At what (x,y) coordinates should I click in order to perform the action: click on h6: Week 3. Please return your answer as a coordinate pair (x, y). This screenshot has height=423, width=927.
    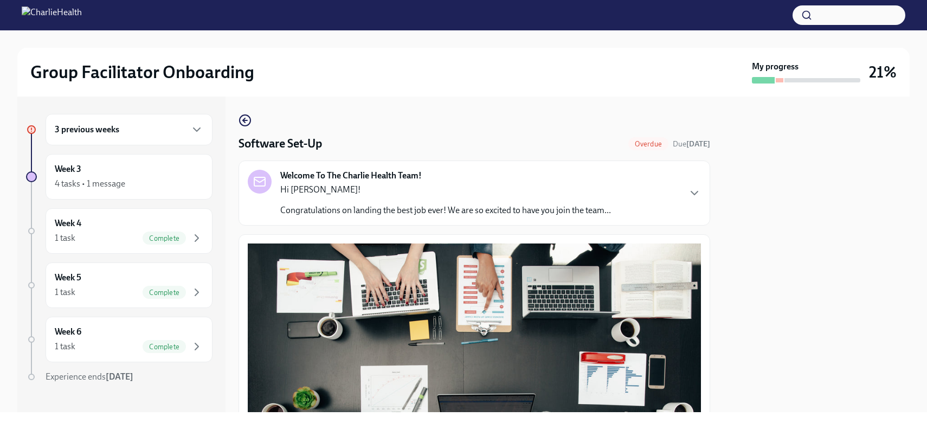
    Looking at the image, I should click on (68, 169).